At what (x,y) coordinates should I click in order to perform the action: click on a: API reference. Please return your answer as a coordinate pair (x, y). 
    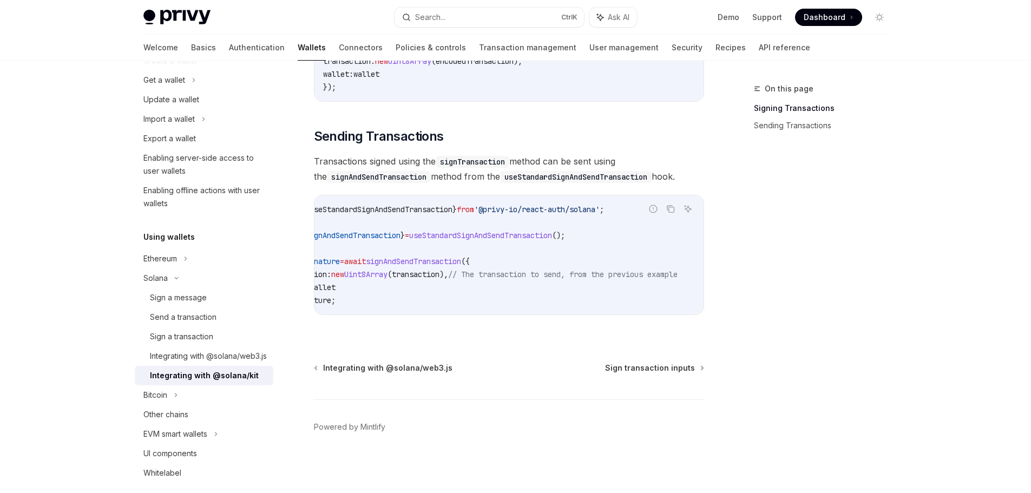
    Looking at the image, I should click on (784, 48).